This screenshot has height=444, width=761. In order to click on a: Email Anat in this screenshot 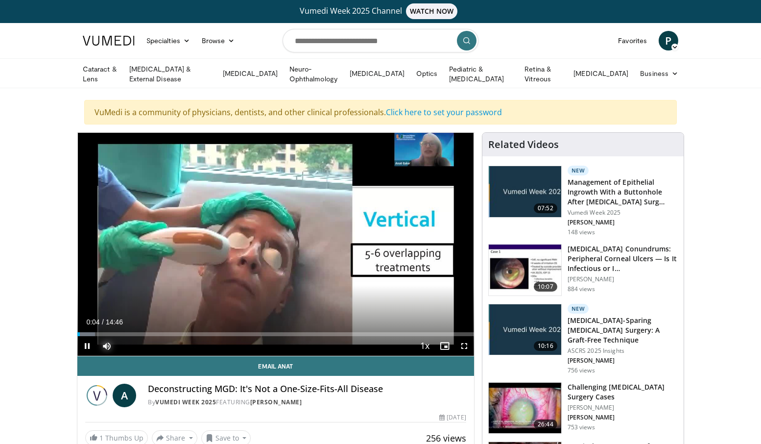, I will do `click(276, 366)`.